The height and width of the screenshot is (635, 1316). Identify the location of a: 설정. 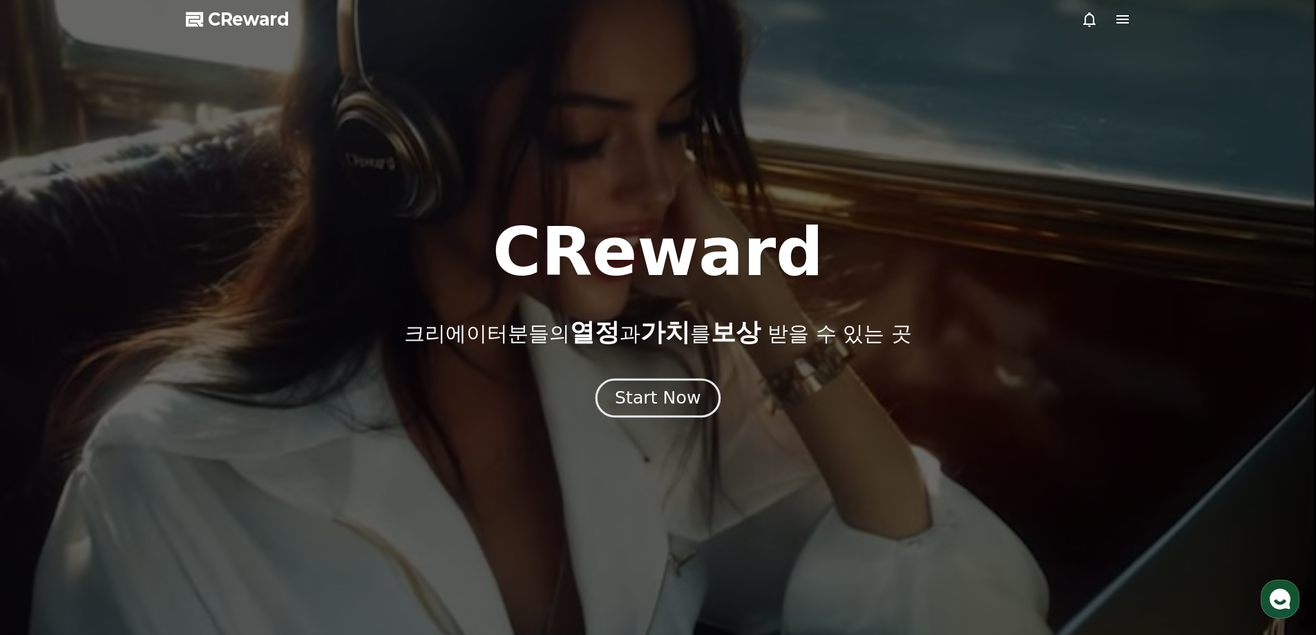
(222, 455).